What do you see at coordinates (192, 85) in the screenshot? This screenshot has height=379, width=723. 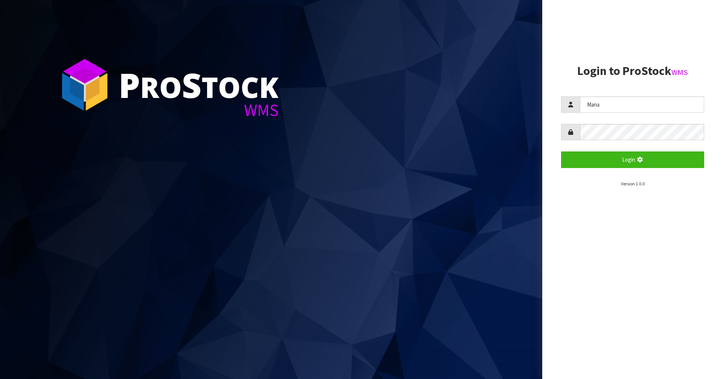 I see `span: S` at bounding box center [192, 85].